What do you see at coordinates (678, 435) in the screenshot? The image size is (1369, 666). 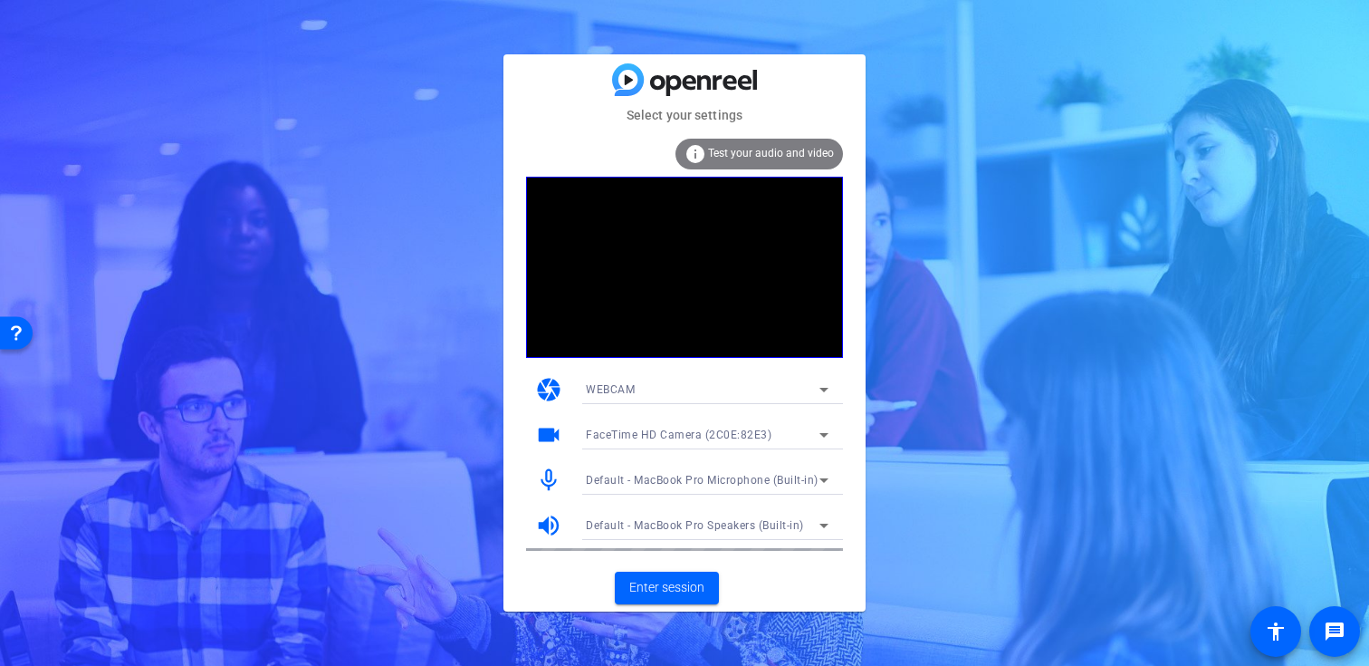 I see `span: FaceTime HD Camera (2C0E:82E3)` at bounding box center [678, 435].